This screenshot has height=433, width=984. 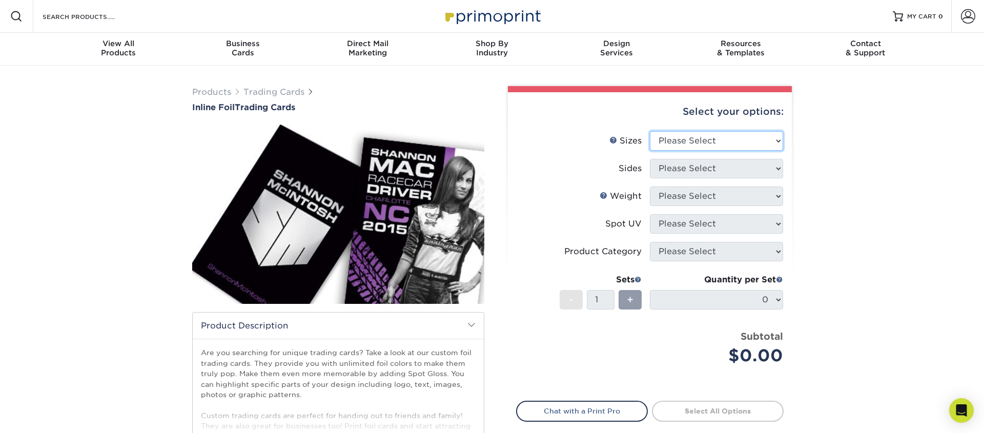 I want to click on div: & Templates, so click(x=741, y=48).